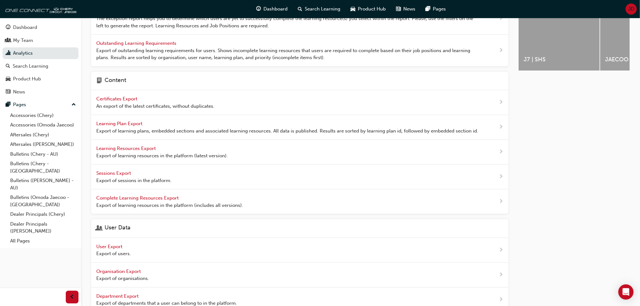 This screenshot has width=640, height=306. Describe the element at coordinates (435, 9) in the screenshot. I see `a: pages-iconPages` at that location.